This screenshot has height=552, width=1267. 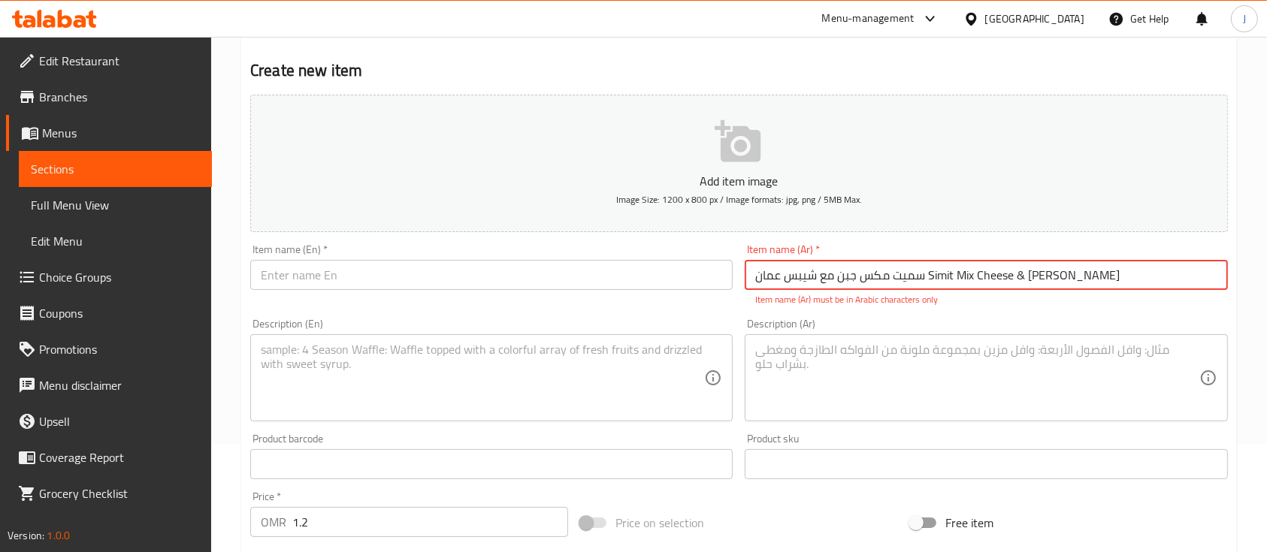 What do you see at coordinates (491, 275) in the screenshot?
I see `input: Enter name En` at bounding box center [491, 275].